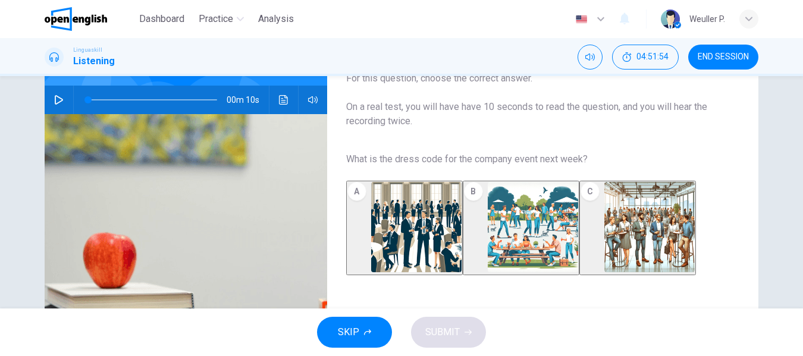  Describe the element at coordinates (649, 227) in the screenshot. I see `img: C` at that location.